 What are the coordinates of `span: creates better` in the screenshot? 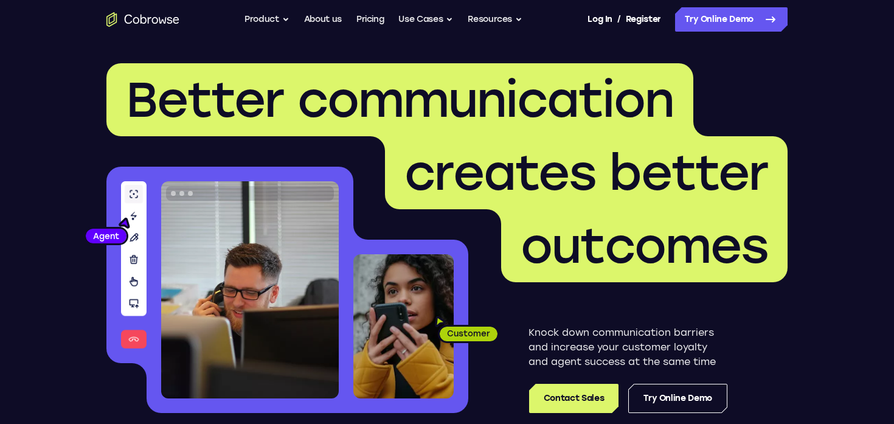 It's located at (586, 173).